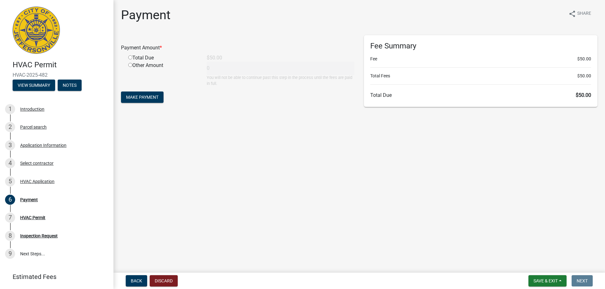 The width and height of the screenshot is (605, 289). I want to click on h6: Total Due, so click(480, 95).